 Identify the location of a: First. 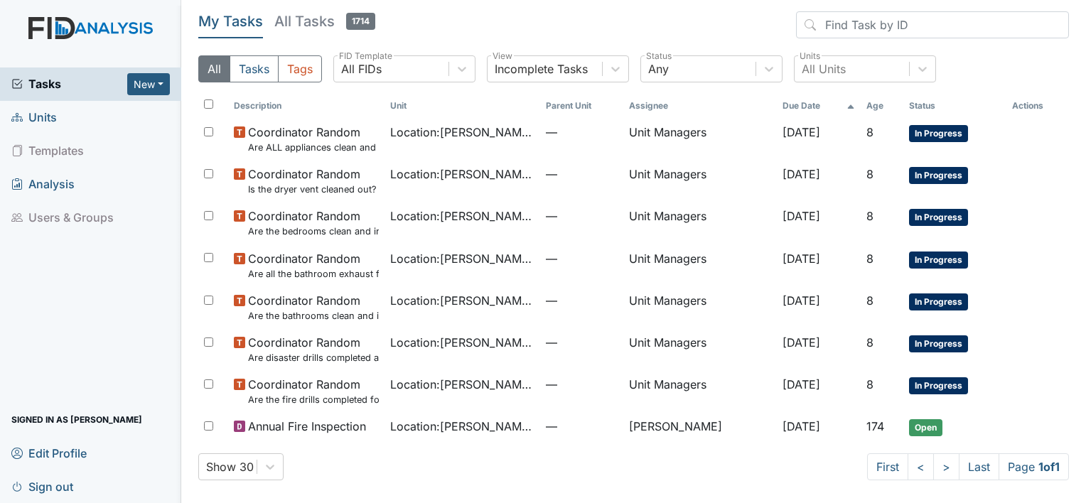
(888, 467).